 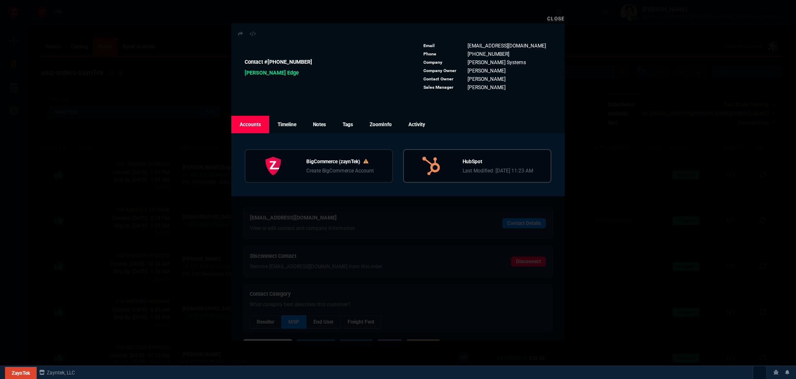 I want to click on a: Change Sales Manager, so click(x=487, y=88).